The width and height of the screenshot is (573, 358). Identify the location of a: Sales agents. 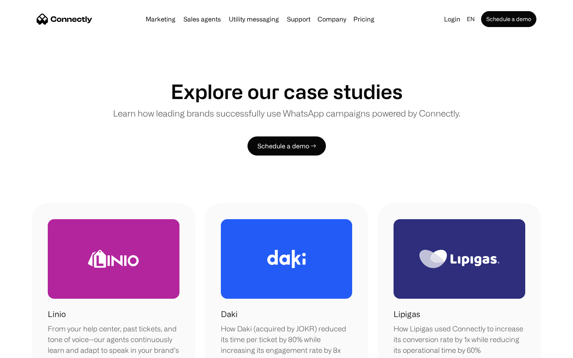
(202, 19).